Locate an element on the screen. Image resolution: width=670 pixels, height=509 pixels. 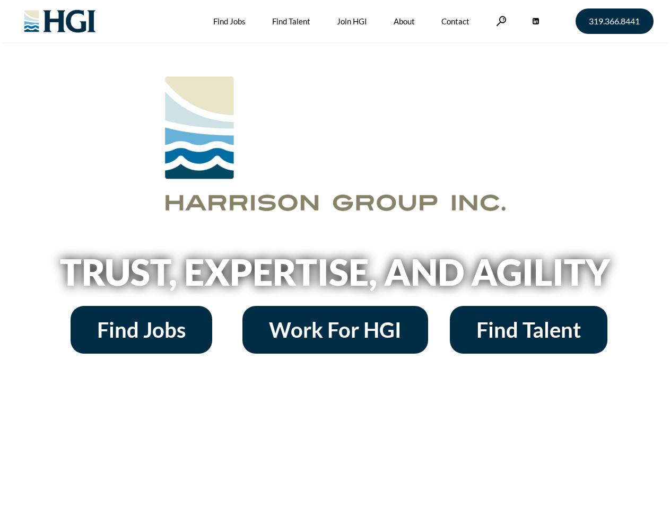
span: 319.366.8441 is located at coordinates (614, 21).